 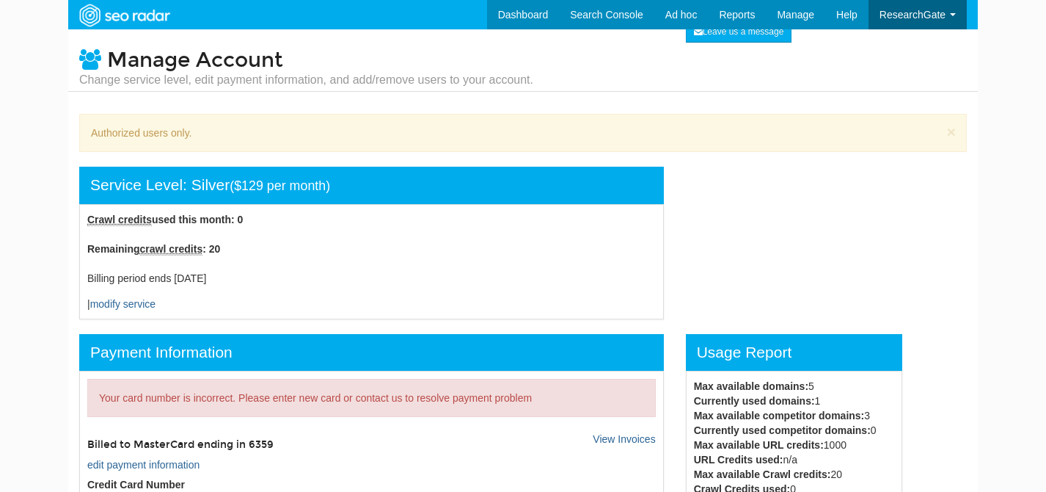 I want to click on div: Usage Report, so click(x=794, y=352).